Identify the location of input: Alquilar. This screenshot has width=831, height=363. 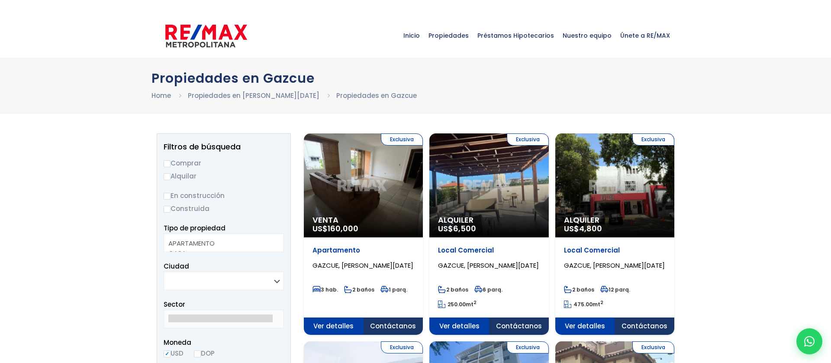
(167, 177).